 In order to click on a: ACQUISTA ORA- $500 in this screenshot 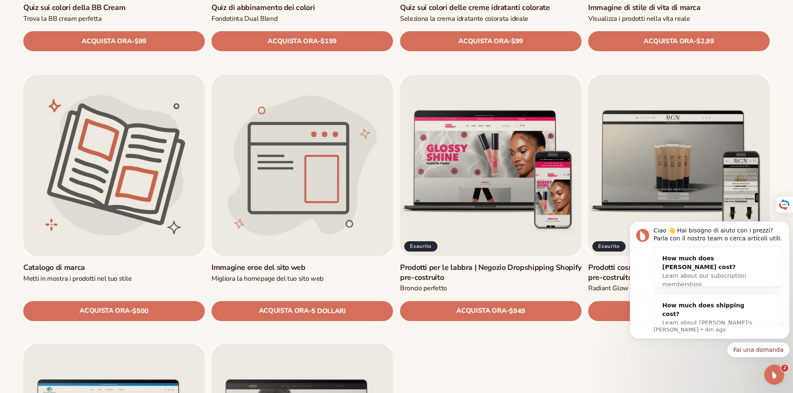, I will do `click(114, 311)`.